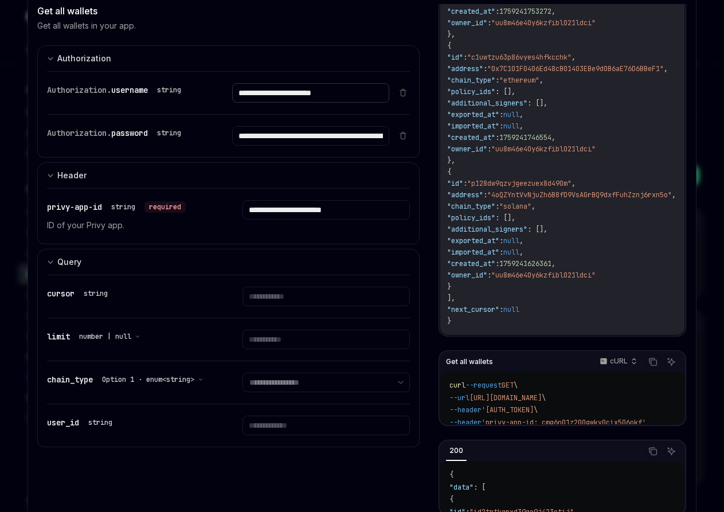  Describe the element at coordinates (619, 361) in the screenshot. I see `p: cURL` at that location.